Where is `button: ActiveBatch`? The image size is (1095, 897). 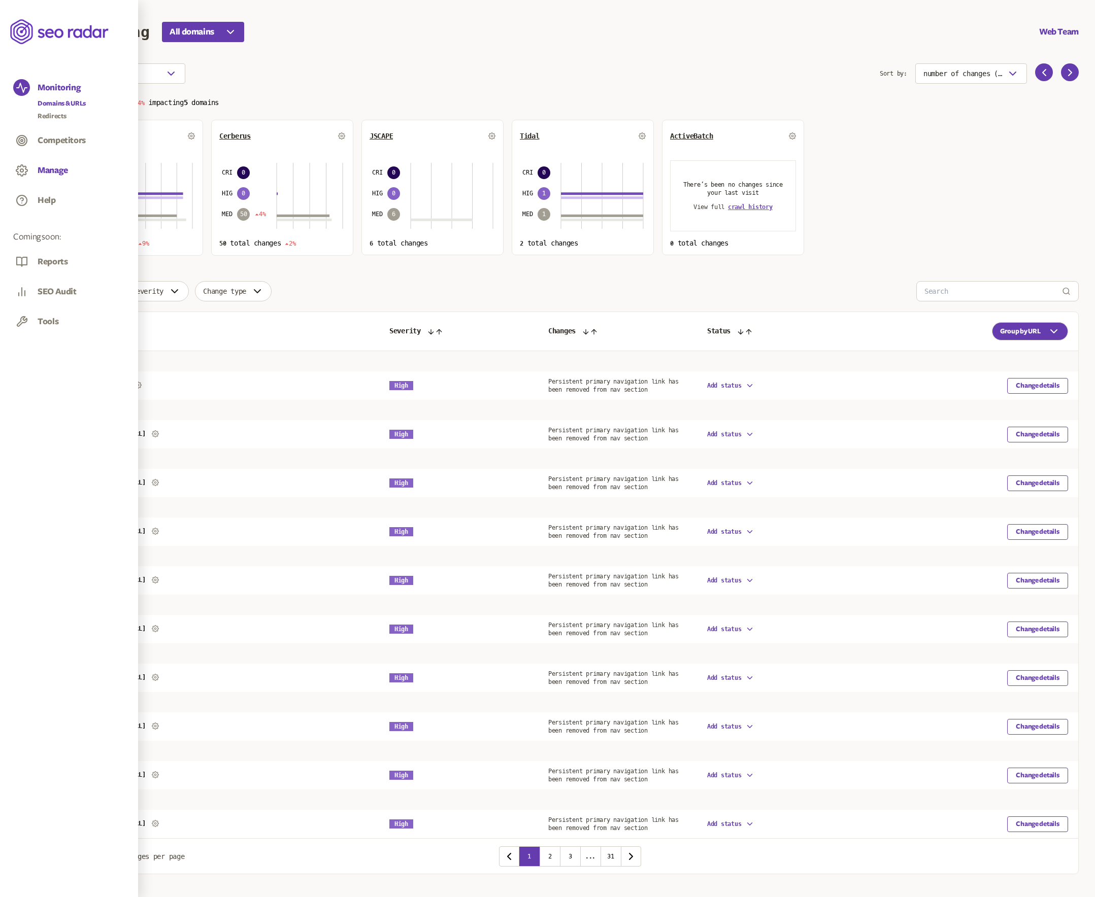 button: ActiveBatch is located at coordinates (691, 136).